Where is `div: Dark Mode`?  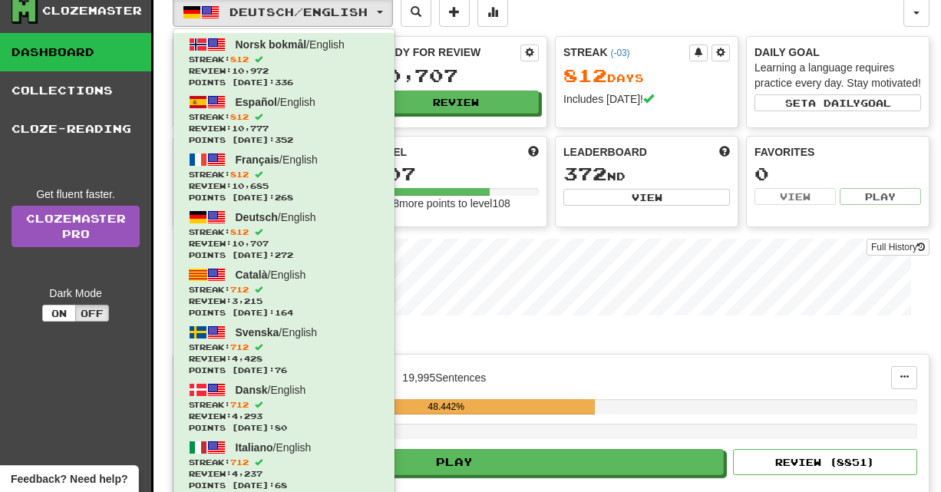
div: Dark Mode is located at coordinates (75, 293).